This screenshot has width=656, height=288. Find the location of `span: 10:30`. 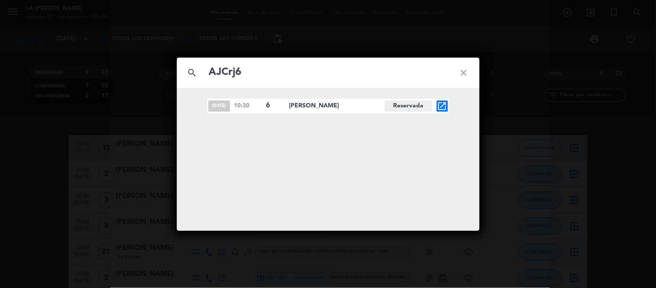

span: 10:30 is located at coordinates (248, 105).